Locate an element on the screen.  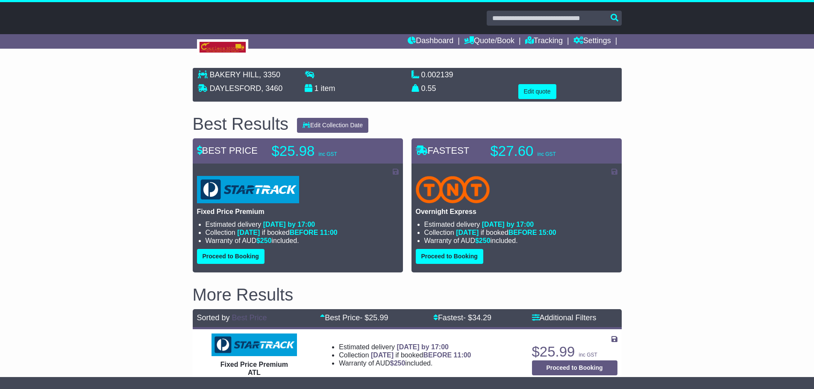
span: BAKERY HILL is located at coordinates (234, 75).